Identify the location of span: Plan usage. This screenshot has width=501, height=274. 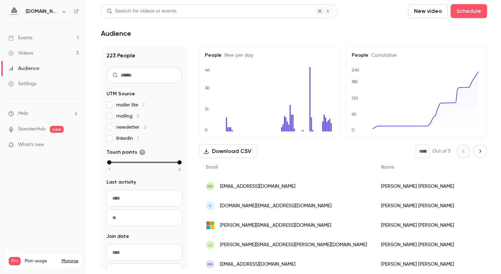
(41, 261).